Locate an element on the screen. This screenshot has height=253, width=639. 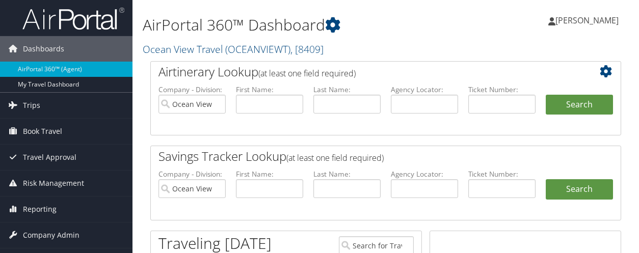
span: Travel Approval is located at coordinates (49, 157).